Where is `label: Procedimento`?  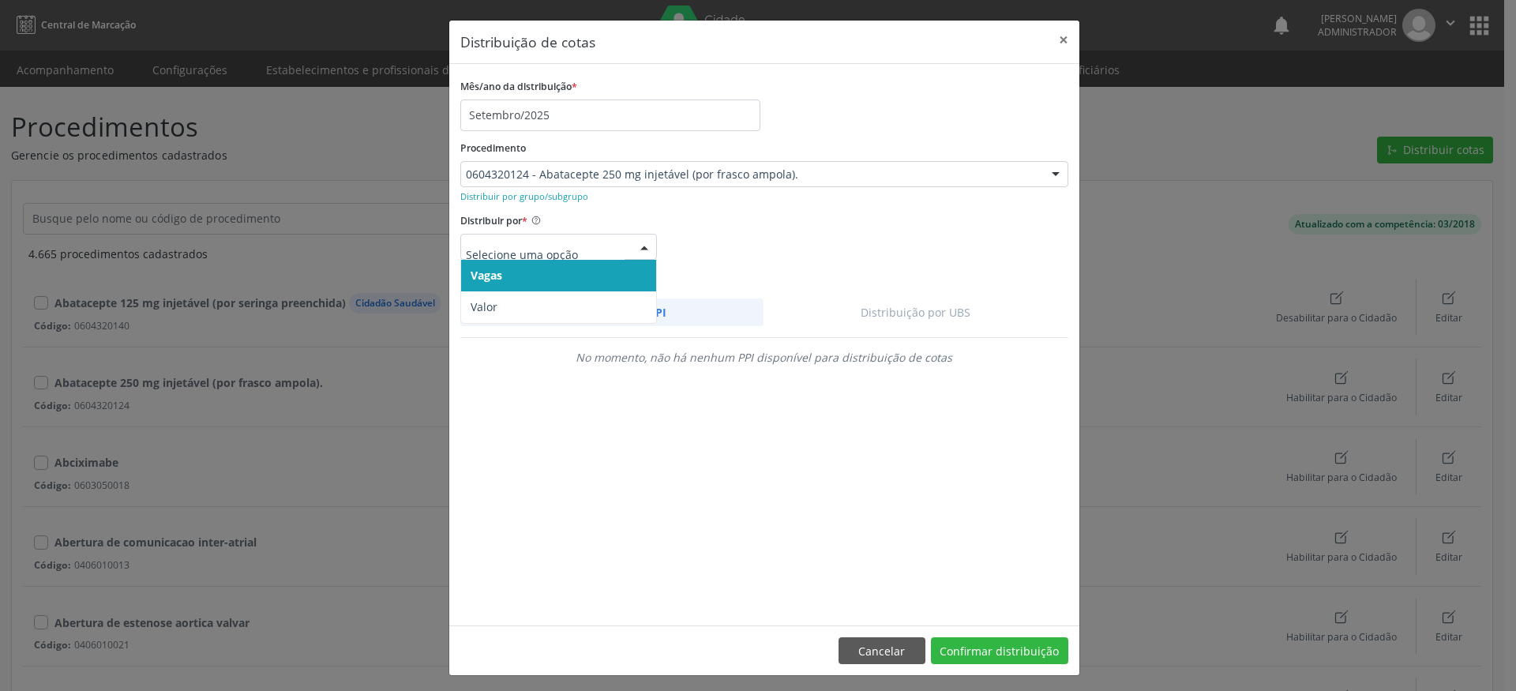
label: Procedimento is located at coordinates (493, 148).